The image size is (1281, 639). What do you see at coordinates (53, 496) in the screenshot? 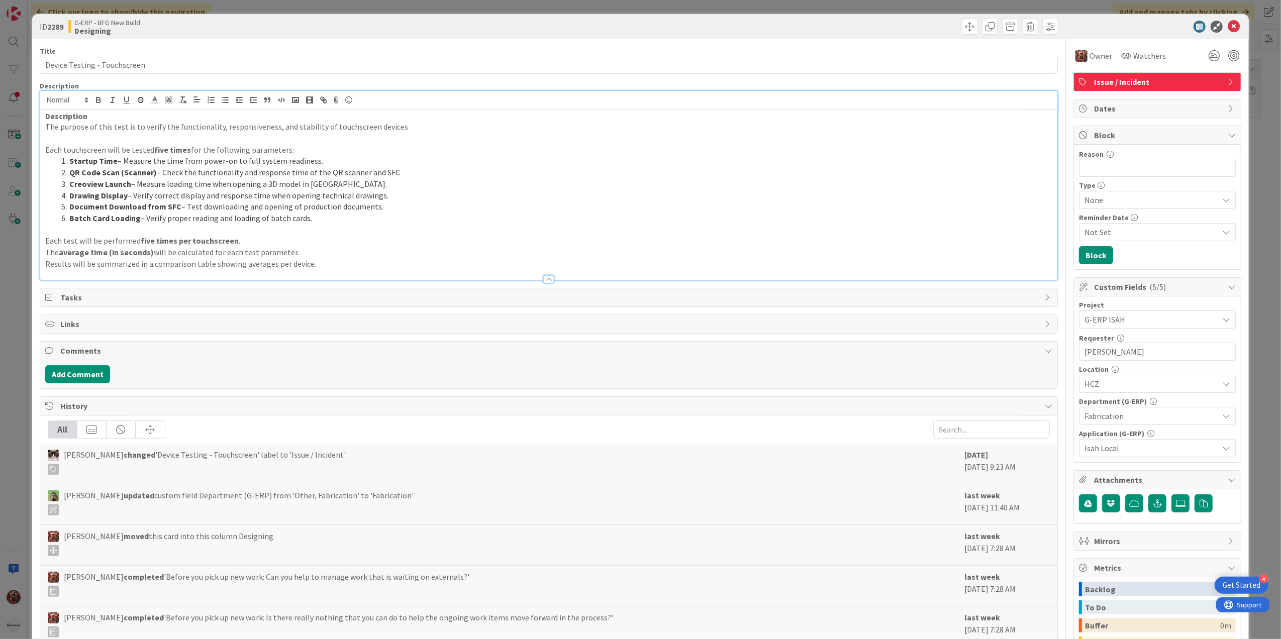
I see `img: TT` at bounding box center [53, 496].